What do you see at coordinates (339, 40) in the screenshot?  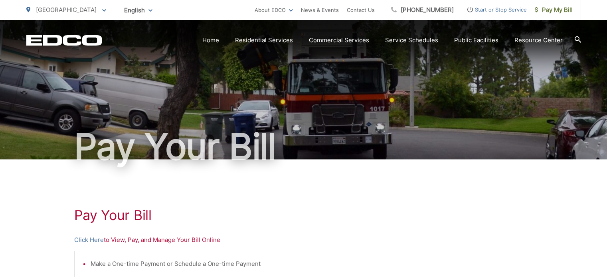 I see `a: Commercial Services` at bounding box center [339, 40].